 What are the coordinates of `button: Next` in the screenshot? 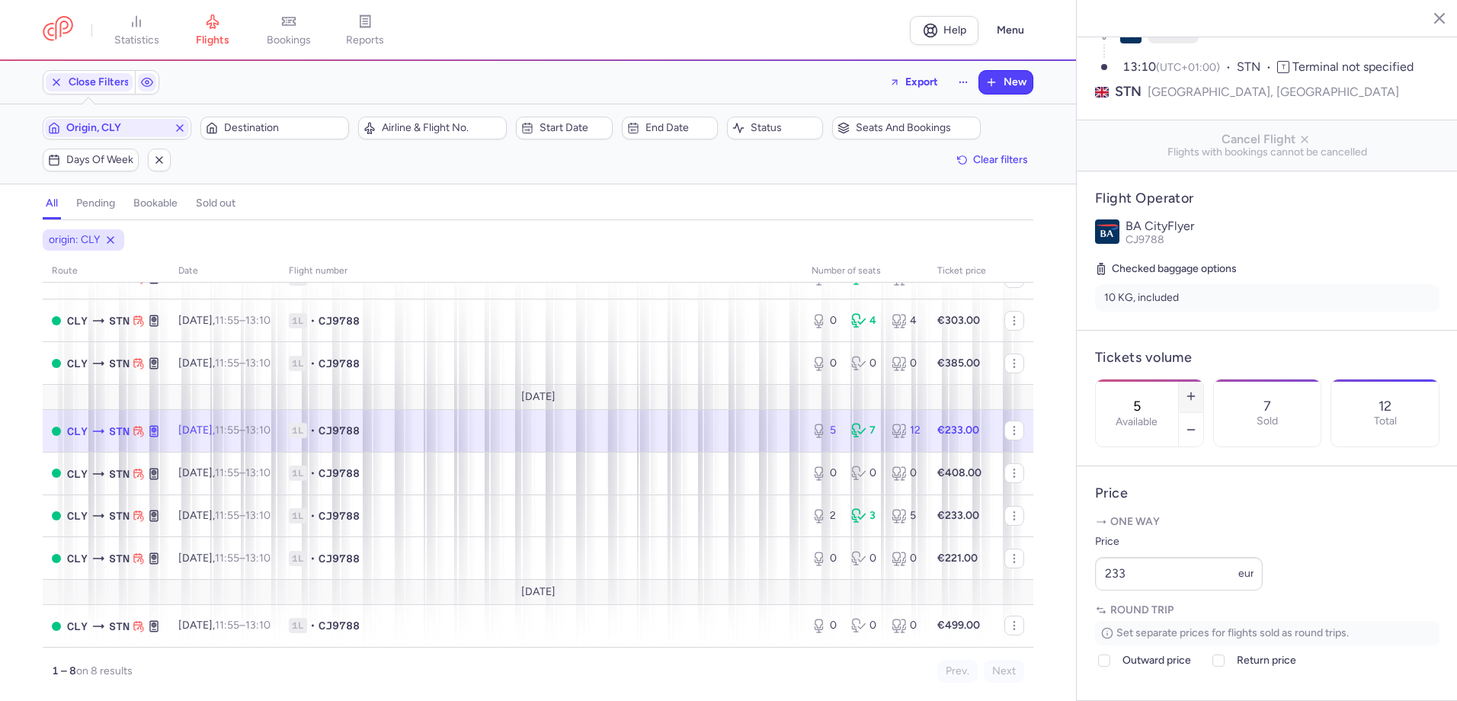 It's located at (1004, 671).